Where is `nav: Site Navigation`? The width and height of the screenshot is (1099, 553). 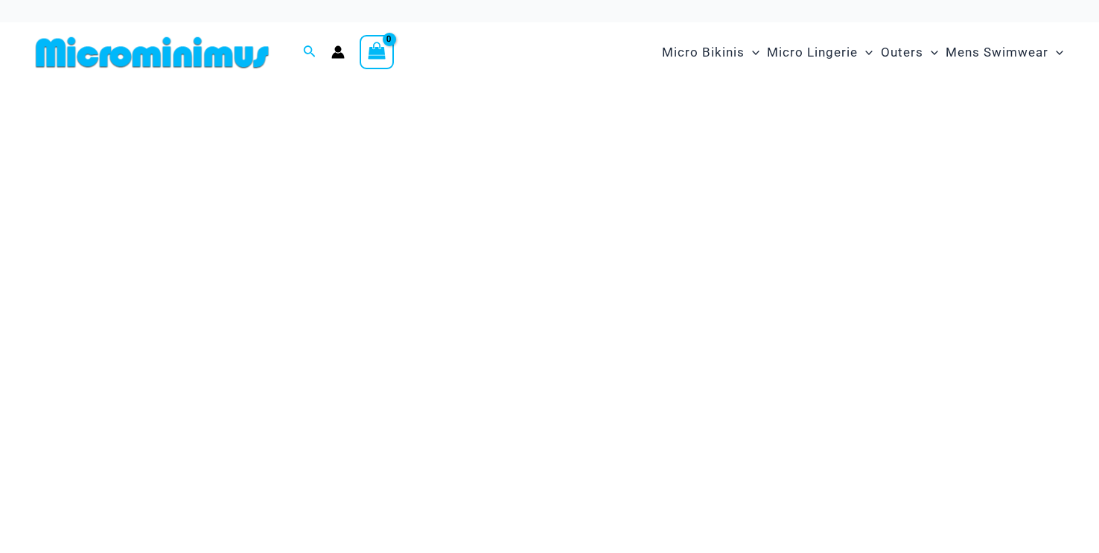 nav: Site Navigation is located at coordinates (862, 52).